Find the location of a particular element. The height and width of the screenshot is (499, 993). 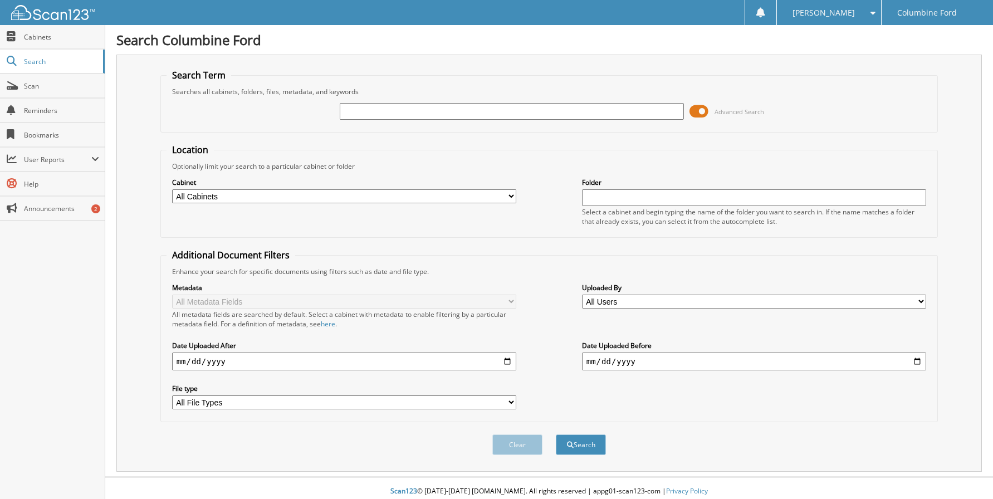

span: Scan123 is located at coordinates (404, 491).